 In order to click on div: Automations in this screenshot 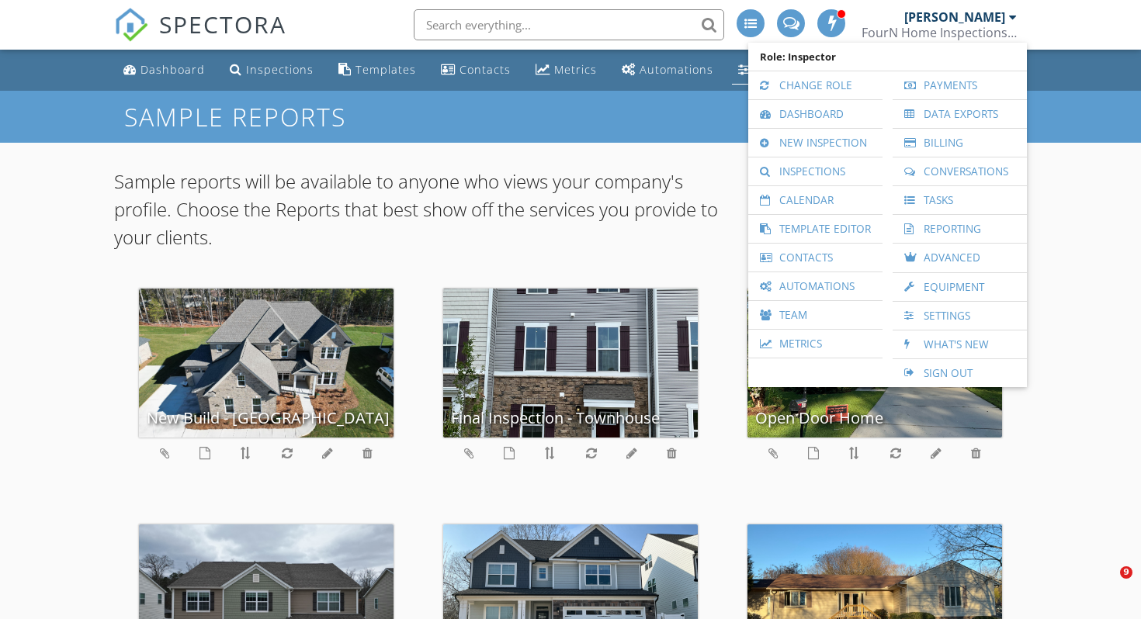, I will do `click(676, 69)`.